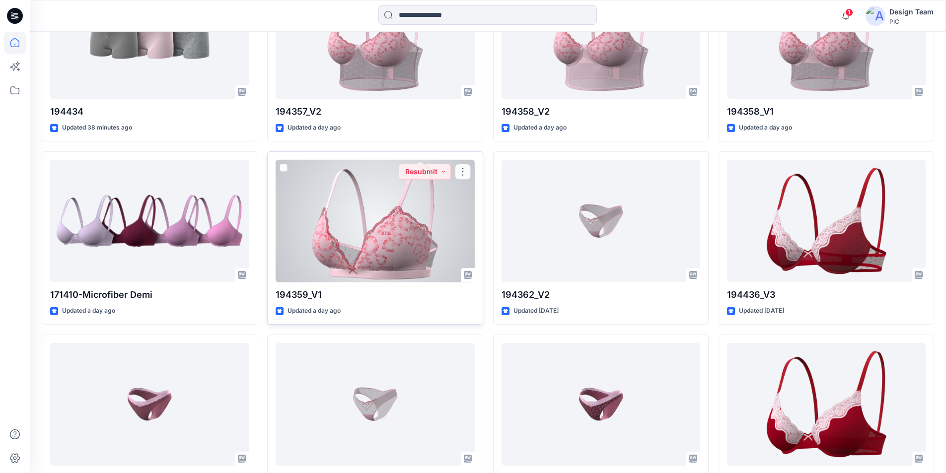 The width and height of the screenshot is (946, 473). Describe the element at coordinates (826, 221) in the screenshot. I see `a: 194436_V3` at that location.